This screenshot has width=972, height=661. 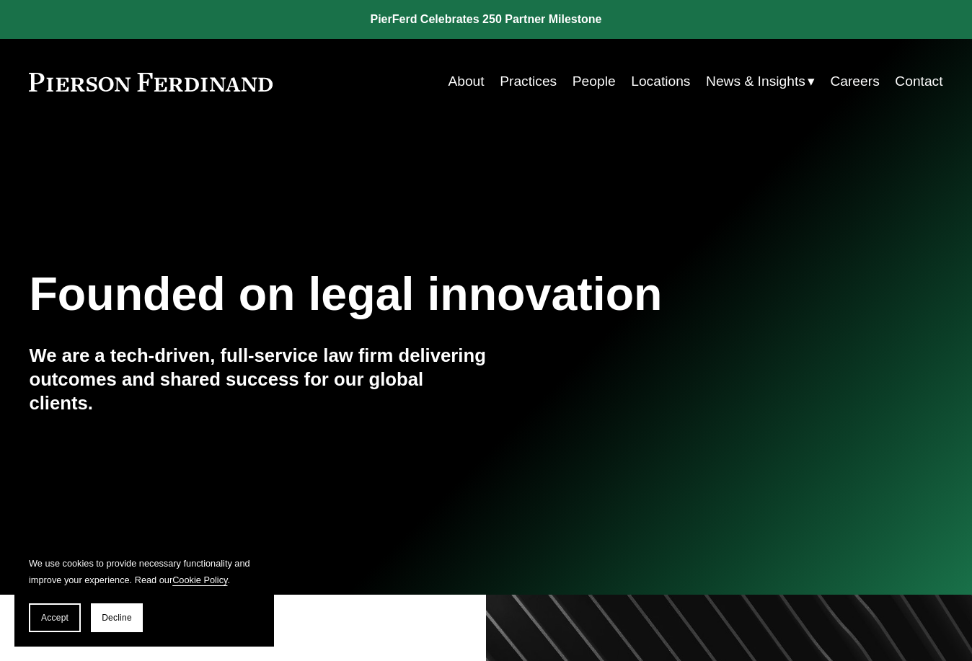 I want to click on section: Cookie banner, so click(x=144, y=594).